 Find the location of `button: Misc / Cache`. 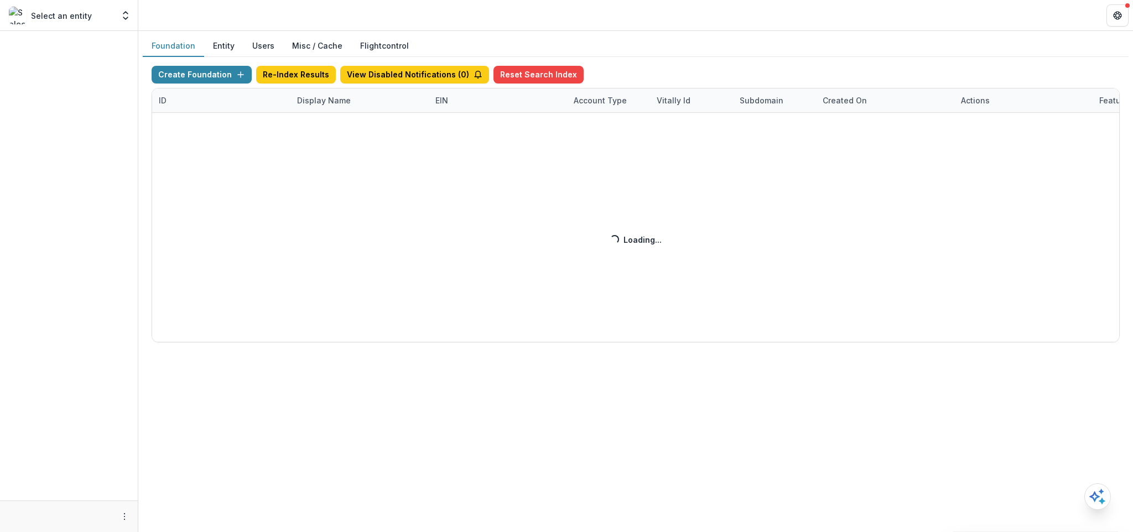

button: Misc / Cache is located at coordinates (317, 46).